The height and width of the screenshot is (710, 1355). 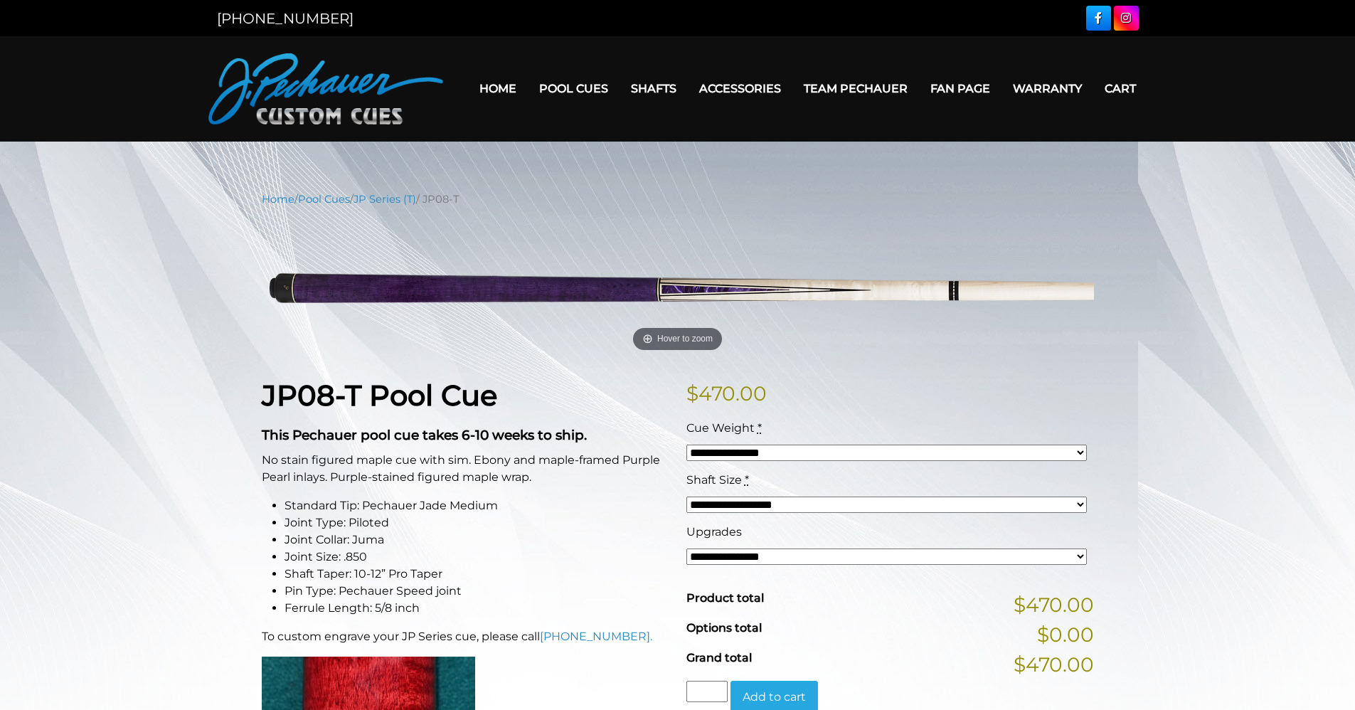 What do you see at coordinates (465, 636) in the screenshot?
I see `p: To custom engrave your JP Series cue, please call` at bounding box center [465, 636].